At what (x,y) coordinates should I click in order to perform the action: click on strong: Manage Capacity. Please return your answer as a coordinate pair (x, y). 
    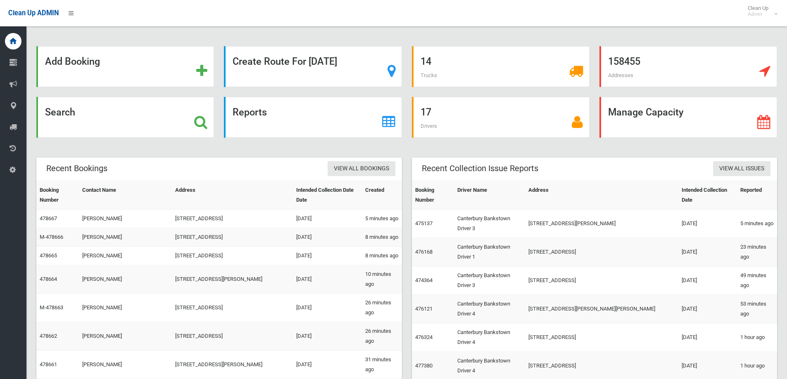
    Looking at the image, I should click on (645, 112).